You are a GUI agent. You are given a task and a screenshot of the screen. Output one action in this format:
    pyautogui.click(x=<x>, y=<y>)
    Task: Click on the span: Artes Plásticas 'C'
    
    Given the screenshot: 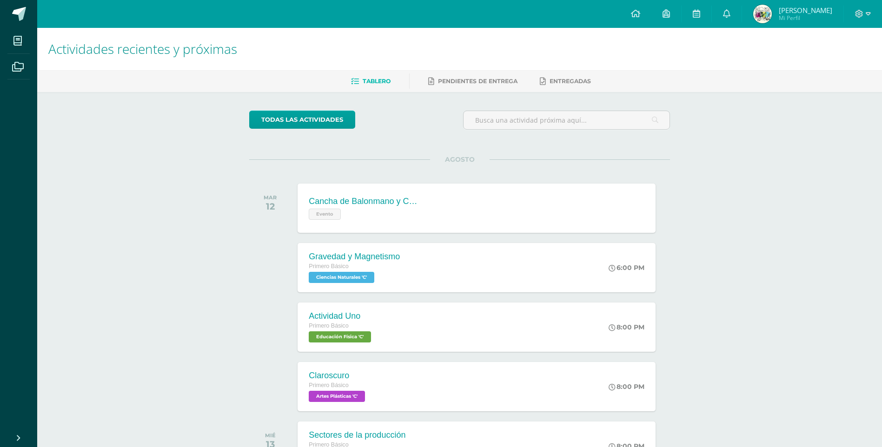 What is the action you would take?
    pyautogui.click(x=337, y=397)
    